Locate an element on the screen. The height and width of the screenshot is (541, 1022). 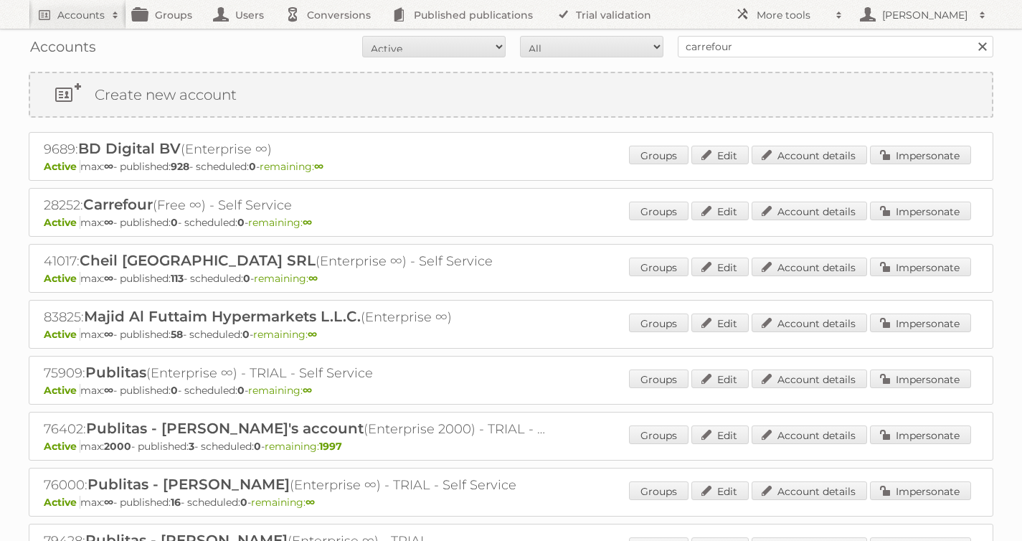
h2: 83825: (Enterprise ∞) is located at coordinates (295, 317).